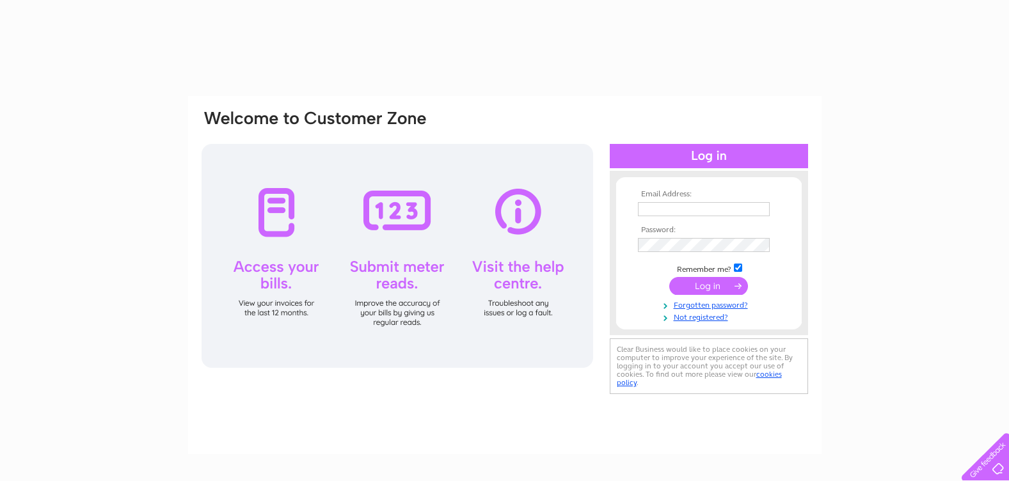 Image resolution: width=1009 pixels, height=481 pixels. I want to click on th: Email Address:, so click(709, 194).